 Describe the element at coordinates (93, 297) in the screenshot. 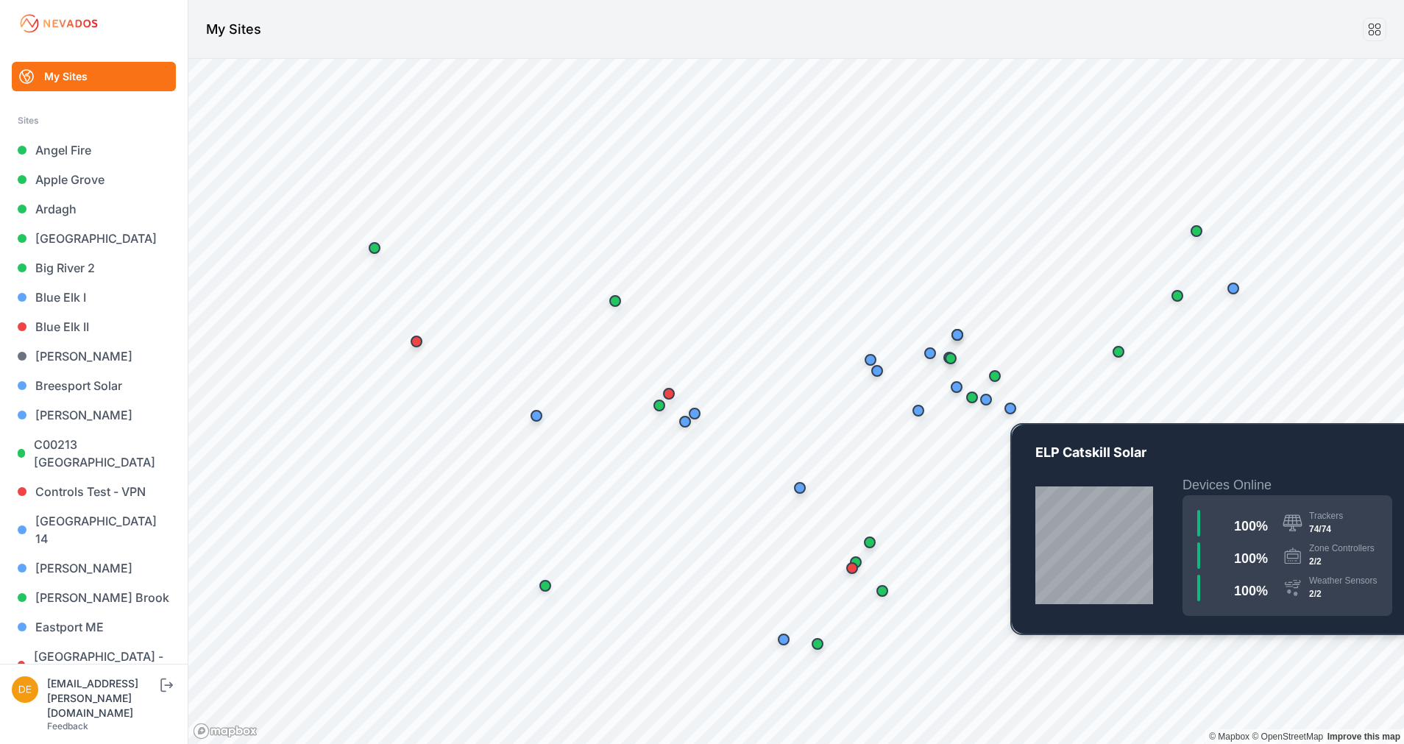

I see `a: Blue Elk I` at that location.